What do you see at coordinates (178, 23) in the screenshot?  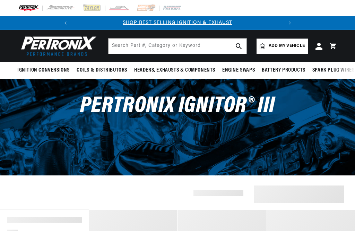 I see `a: SHOP BEST SELLING IGNITION & EXHAUST` at bounding box center [178, 23].